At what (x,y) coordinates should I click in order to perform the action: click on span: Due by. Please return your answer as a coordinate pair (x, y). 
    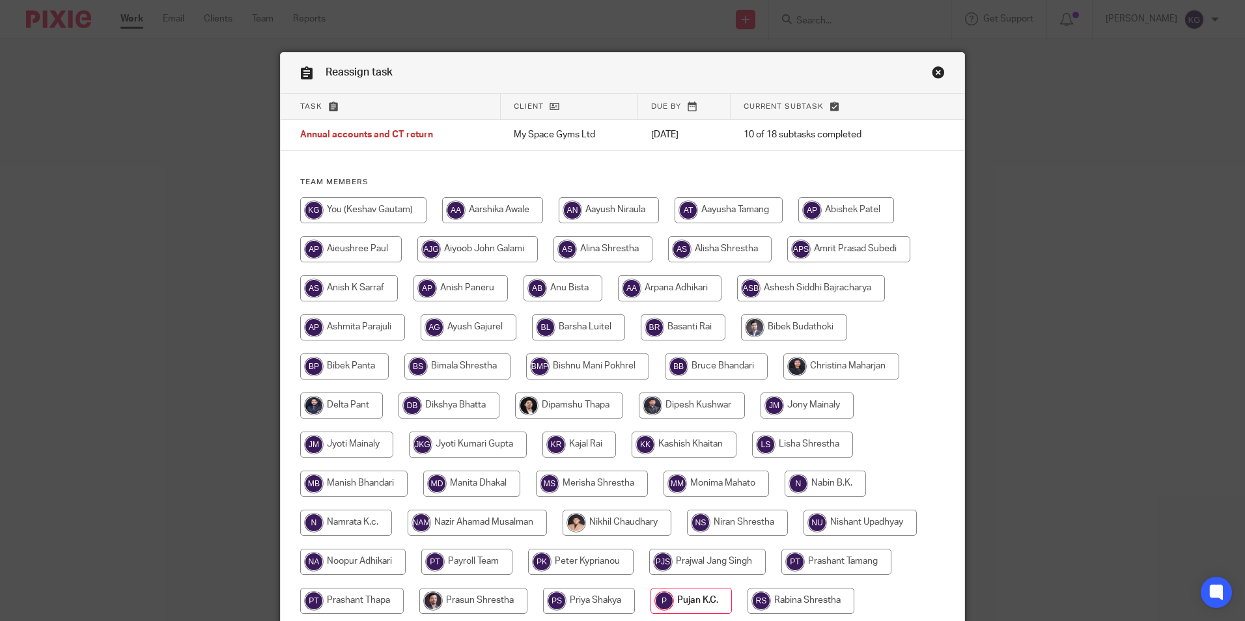
    Looking at the image, I should click on (666, 106).